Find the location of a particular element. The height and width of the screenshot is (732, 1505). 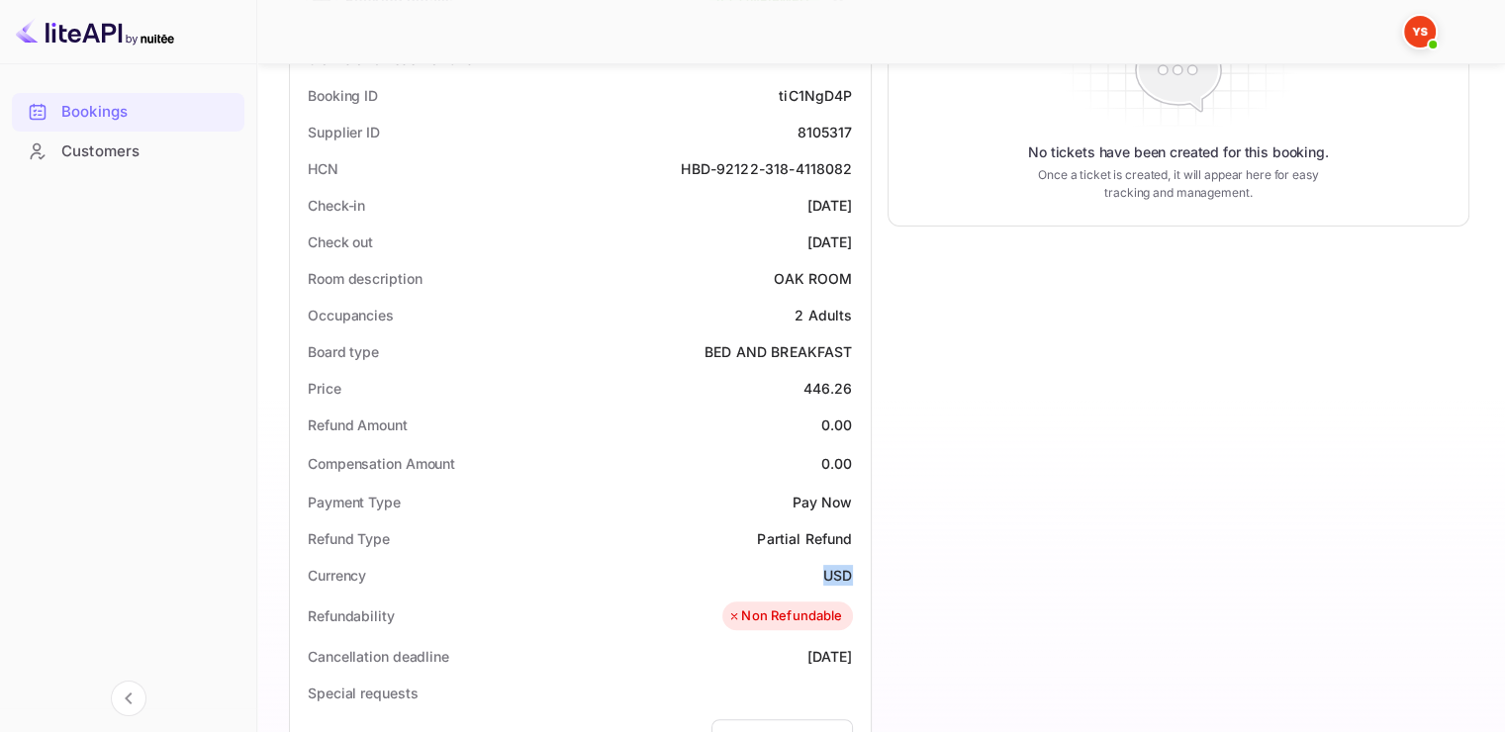

div: tiC1NgD4P is located at coordinates (815, 95).